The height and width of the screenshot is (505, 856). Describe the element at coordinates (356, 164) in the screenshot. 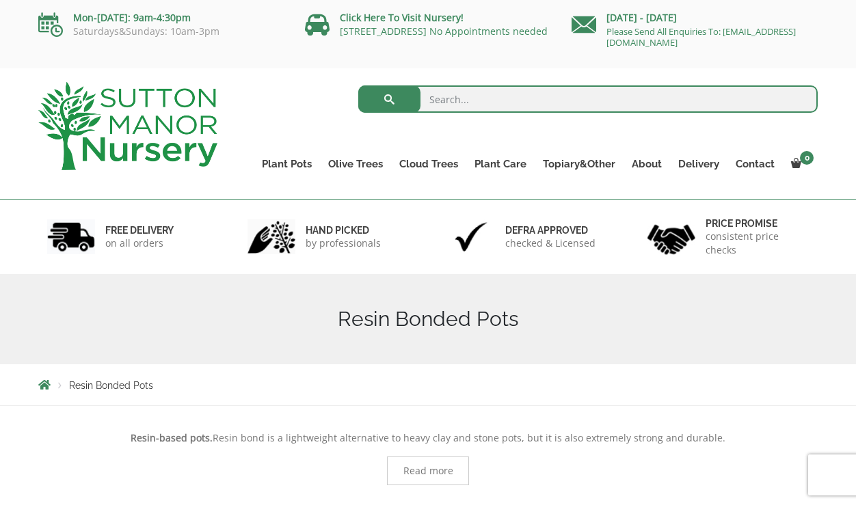

I see `a: Olive Trees` at that location.